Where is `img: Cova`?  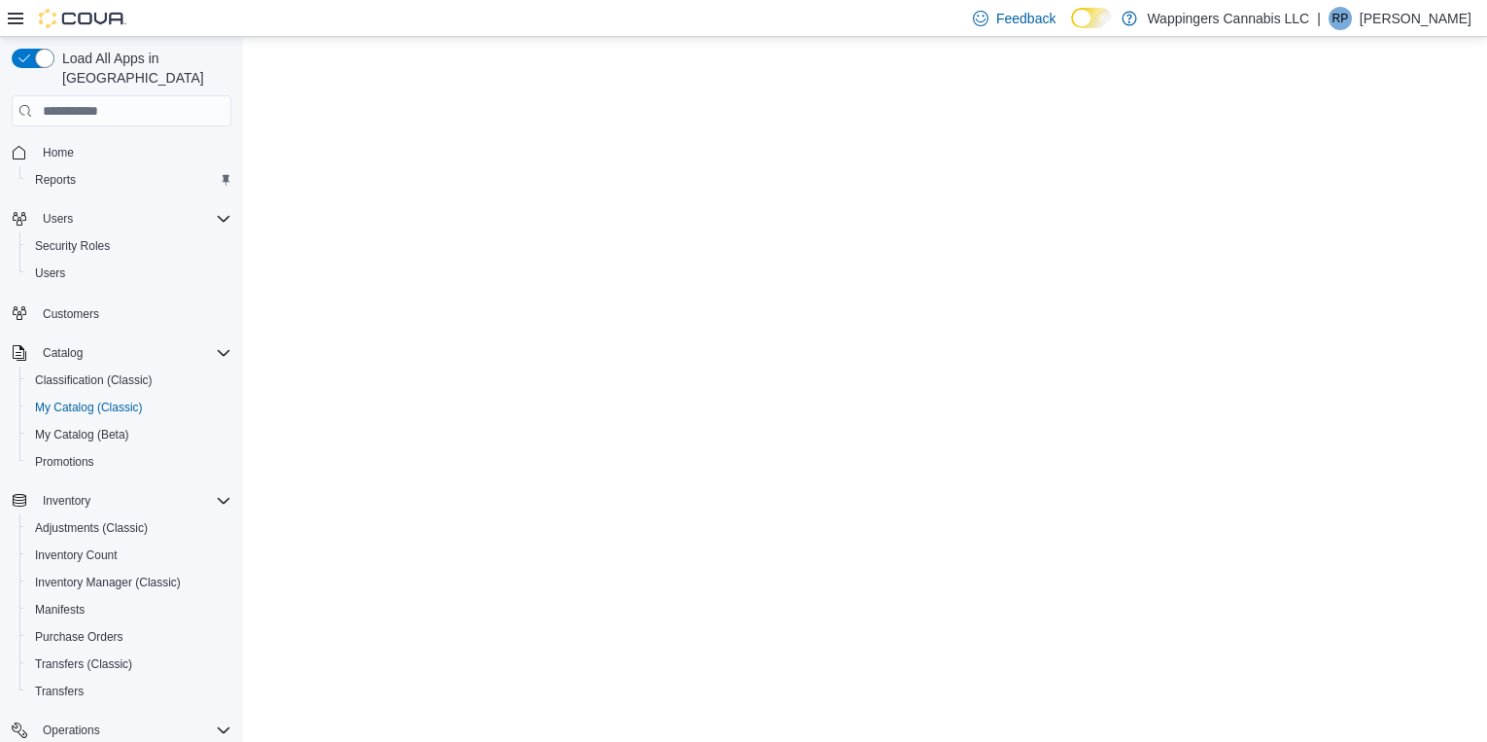
img: Cova is located at coordinates (83, 18).